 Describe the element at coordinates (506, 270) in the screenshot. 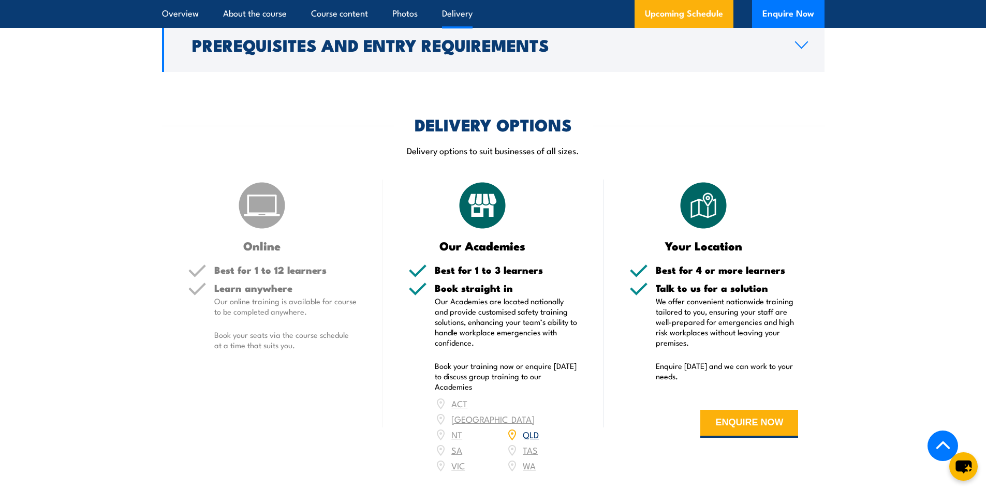

I see `h5: Best for 1 to 3 learners` at that location.